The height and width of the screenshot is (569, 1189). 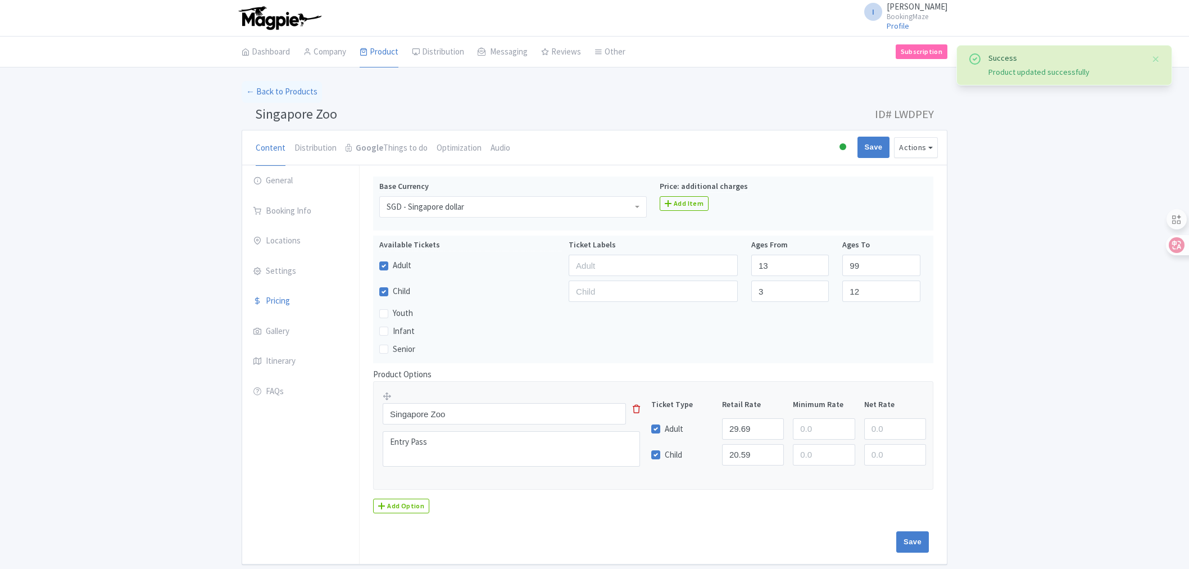 What do you see at coordinates (296, 114) in the screenshot?
I see `span: Singapore Zoo` at bounding box center [296, 114].